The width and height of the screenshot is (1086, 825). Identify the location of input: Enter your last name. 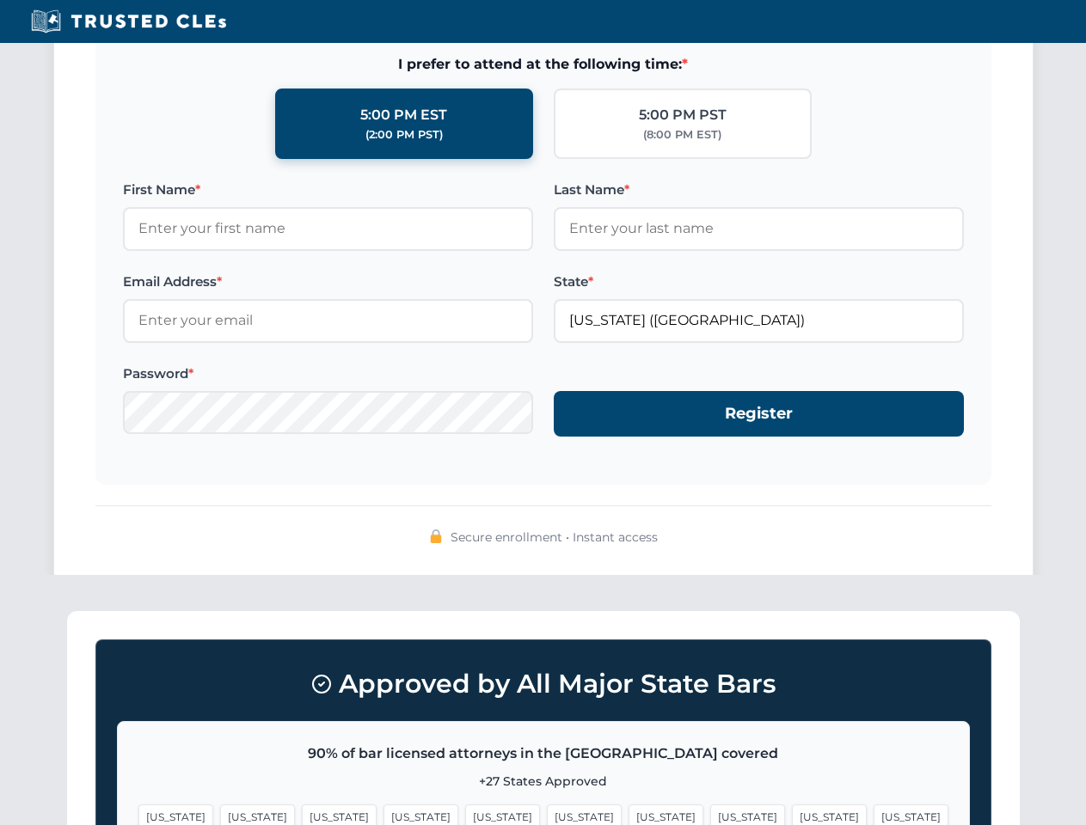
(758, 229).